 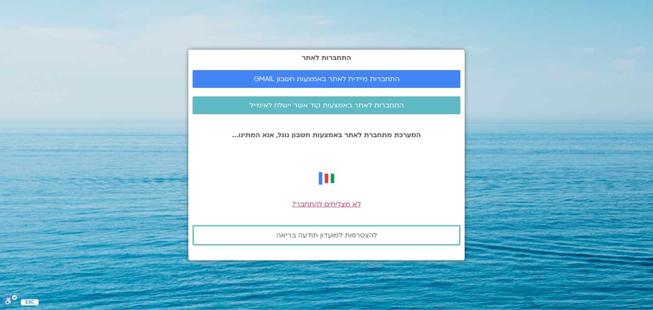 I want to click on span: התחברות לאתר באמצעות קוד אשר יישלח לאימייל, so click(x=327, y=105).